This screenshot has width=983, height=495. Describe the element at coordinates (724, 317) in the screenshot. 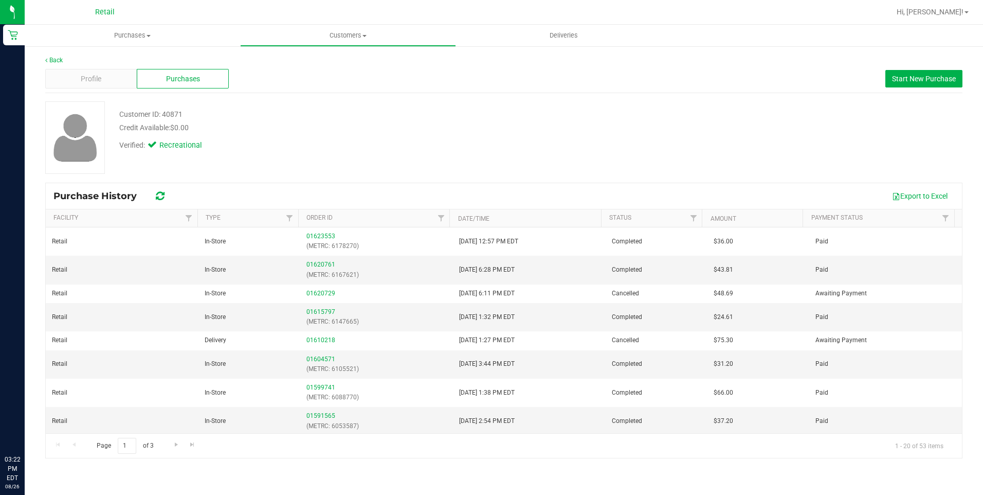

I see `span: $24.61` at that location.